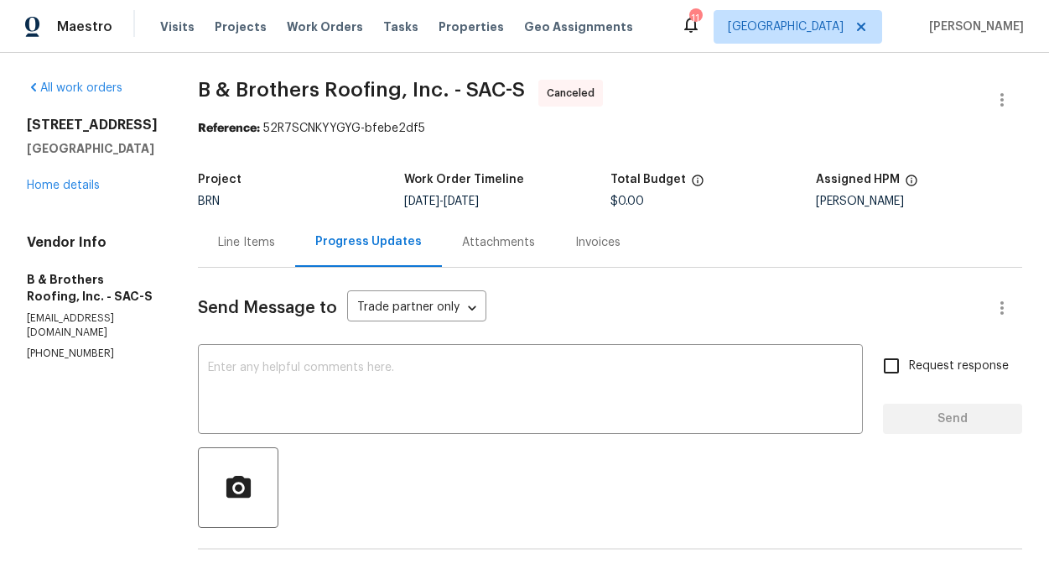 The image size is (1049, 564). Describe the element at coordinates (209, 201) in the screenshot. I see `span: BRN` at that location.